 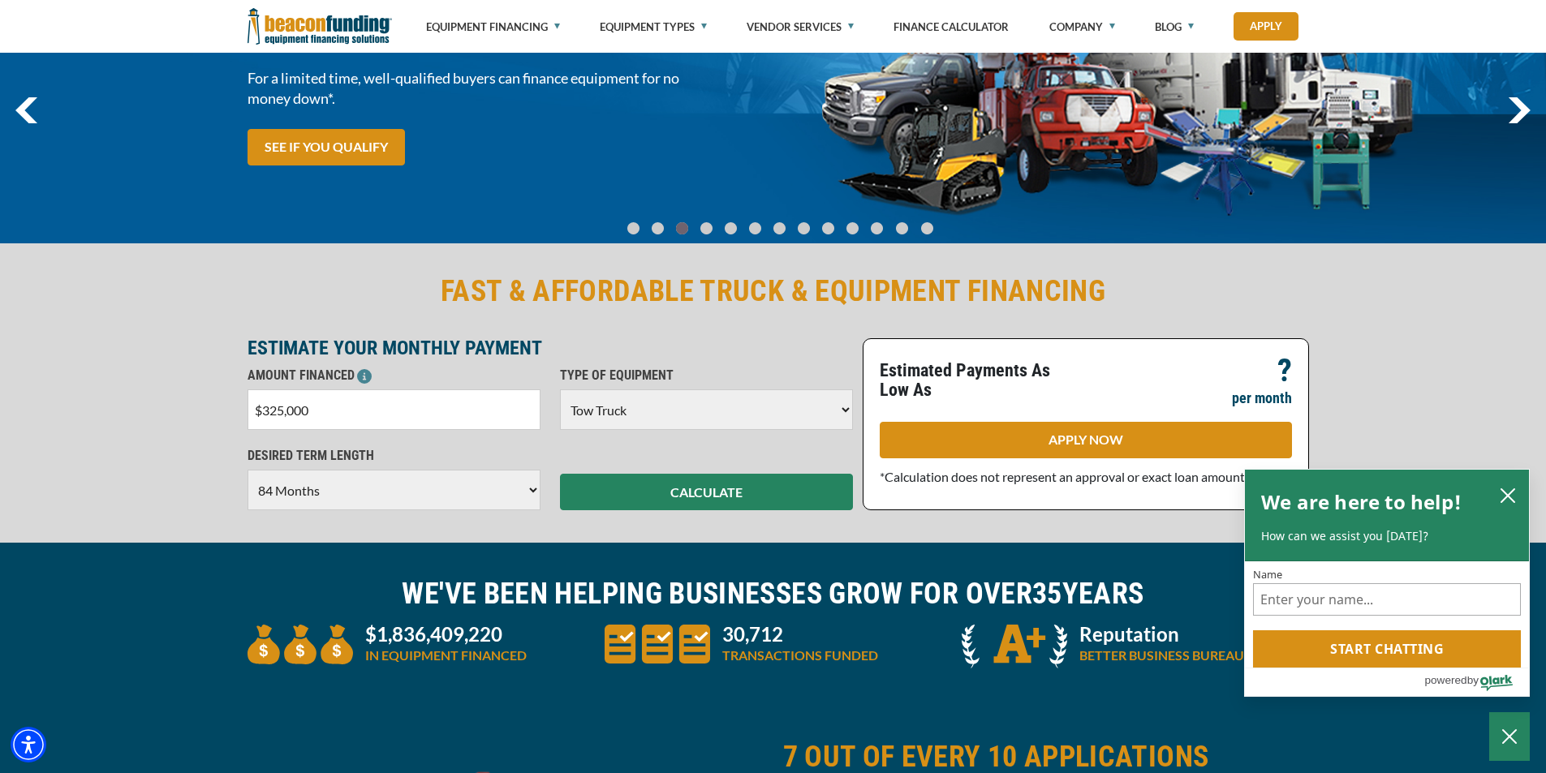 I want to click on a: Go To Slide 4, so click(x=730, y=228).